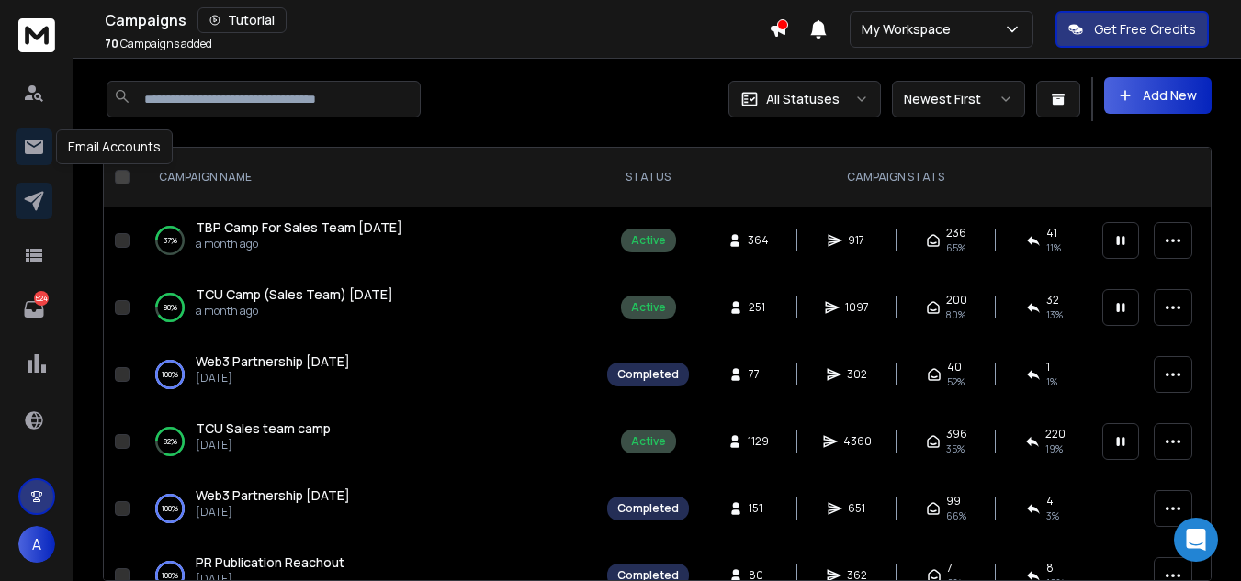 The image size is (1241, 581). Describe the element at coordinates (1052, 300) in the screenshot. I see `span: 32` at that location.